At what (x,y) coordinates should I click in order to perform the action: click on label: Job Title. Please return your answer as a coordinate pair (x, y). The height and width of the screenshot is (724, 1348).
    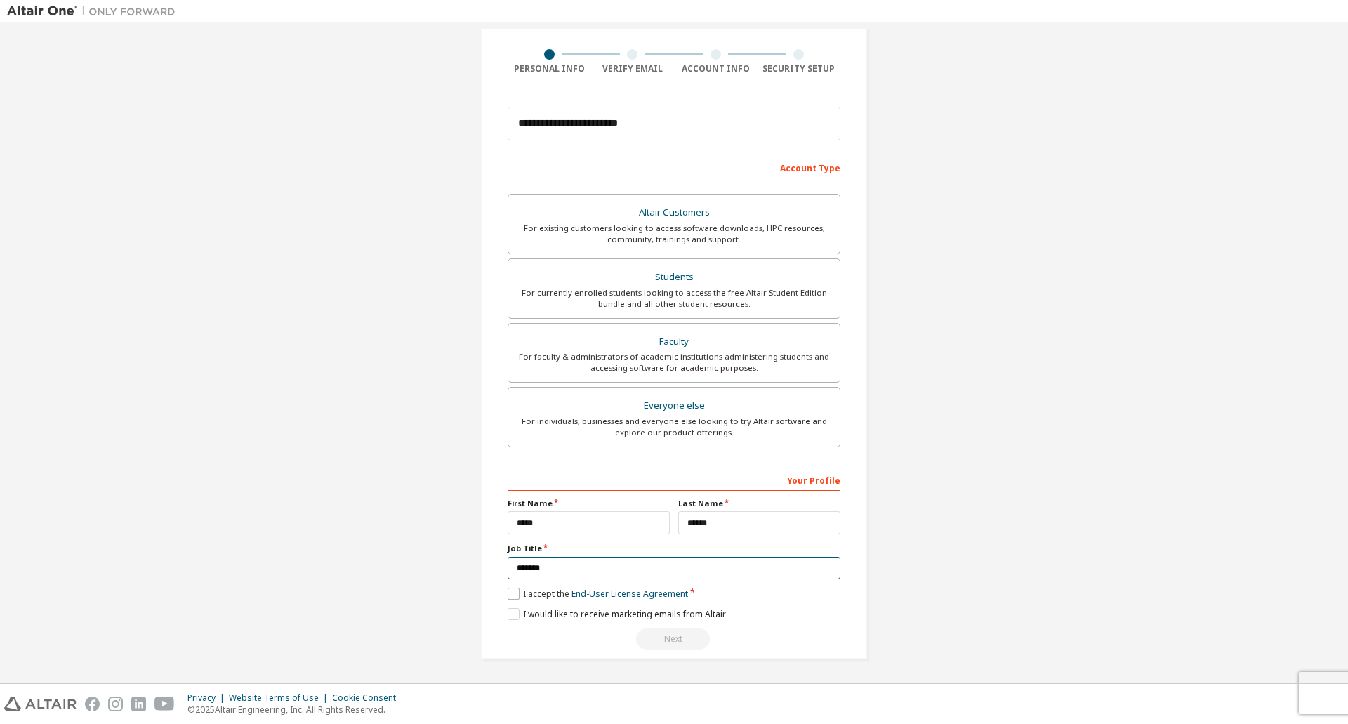
    Looking at the image, I should click on (674, 548).